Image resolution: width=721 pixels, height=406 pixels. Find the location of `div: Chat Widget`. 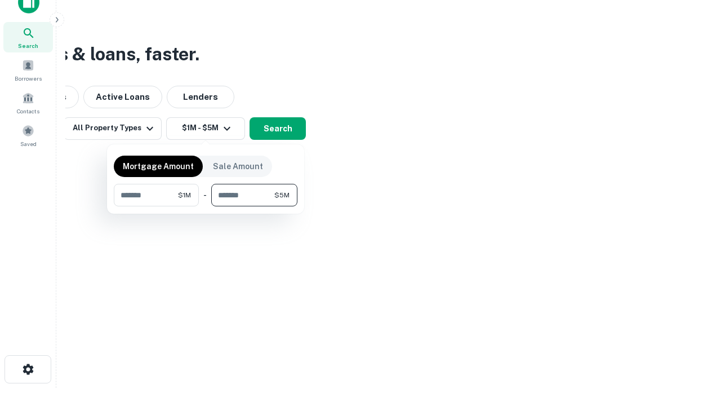

div: Chat Widget is located at coordinates (693, 343).